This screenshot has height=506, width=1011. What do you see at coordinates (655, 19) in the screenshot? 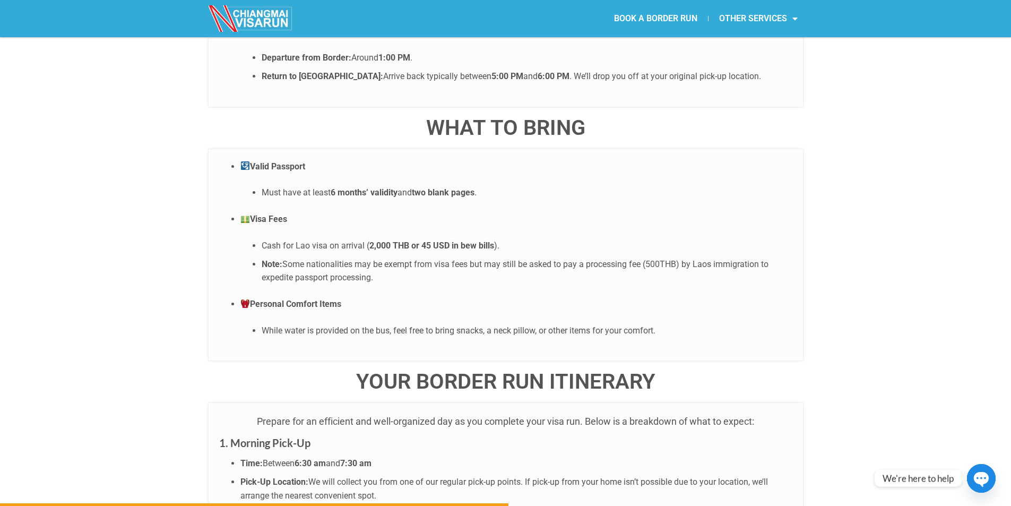
I see `a: BOOK A BORDER RUN` at bounding box center [655, 19].